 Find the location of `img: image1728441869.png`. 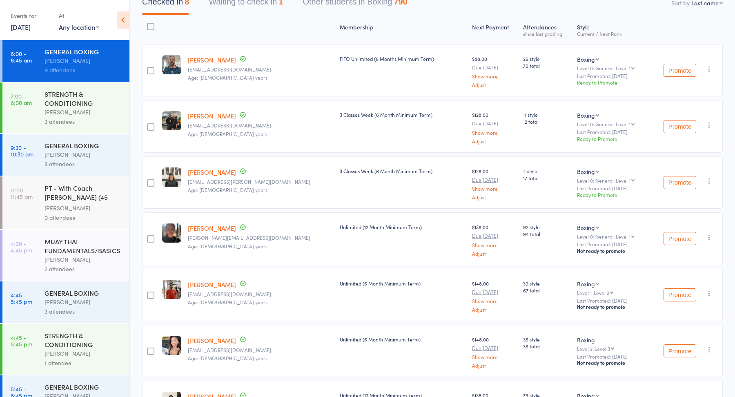

img: image1728441869.png is located at coordinates (171, 64).